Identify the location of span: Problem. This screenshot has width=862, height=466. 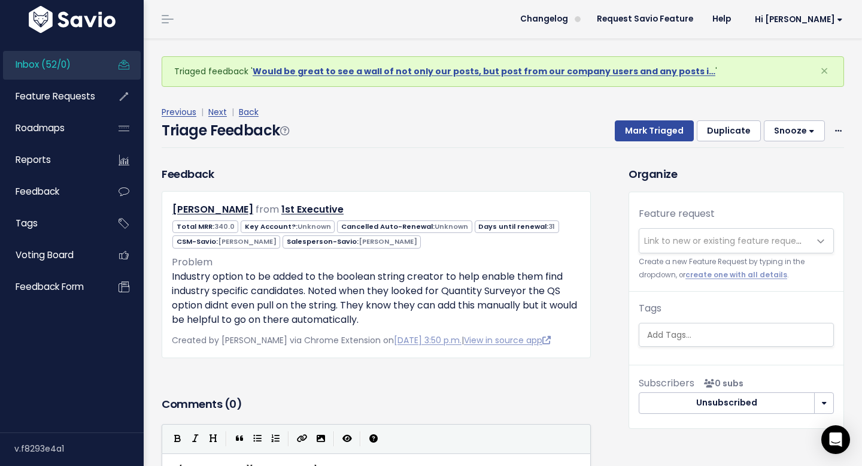
(192, 262).